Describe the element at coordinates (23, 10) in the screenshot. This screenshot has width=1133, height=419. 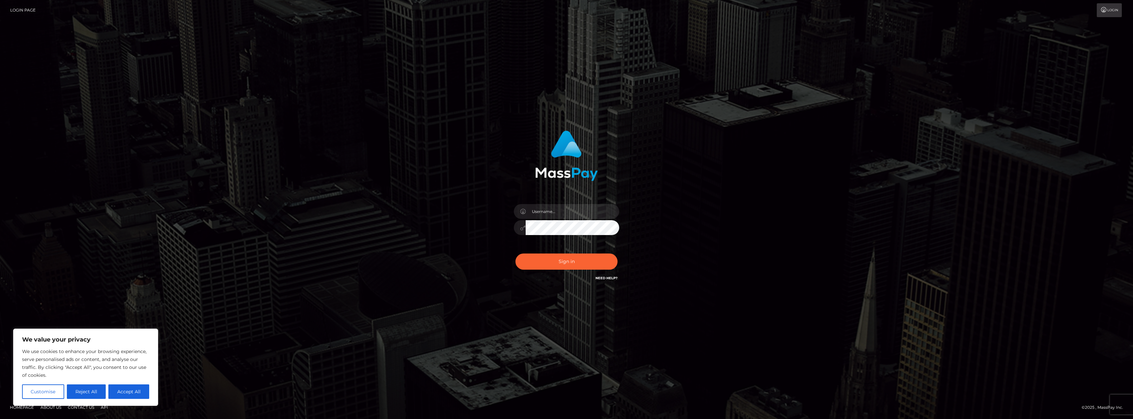
I see `a: Login Page` at that location.